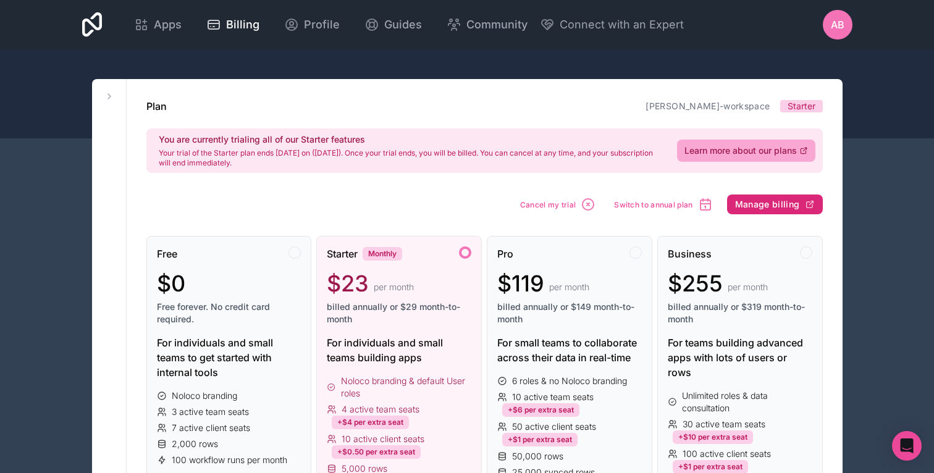 This screenshot has height=473, width=934. Describe the element at coordinates (156, 106) in the screenshot. I see `h1: Plan` at that location.